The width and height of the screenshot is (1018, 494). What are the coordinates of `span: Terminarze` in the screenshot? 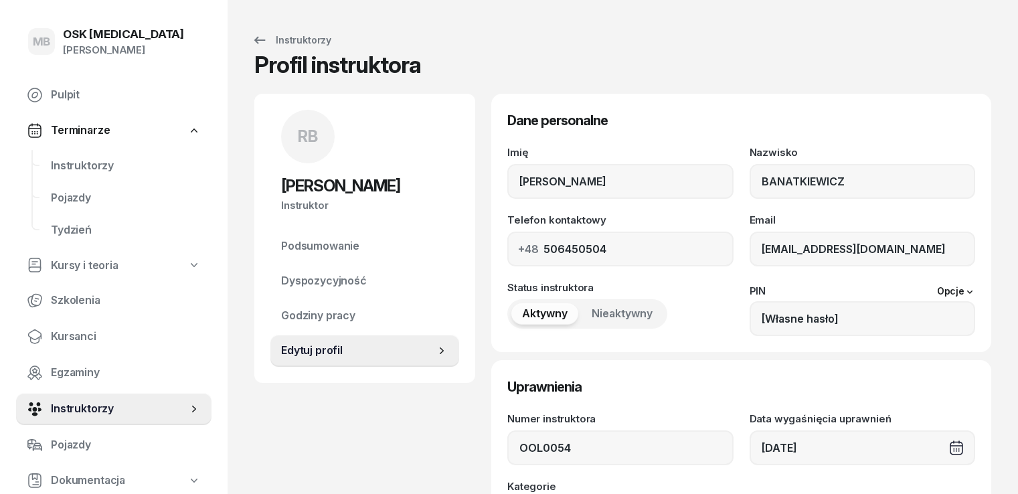 It's located at (80, 130).